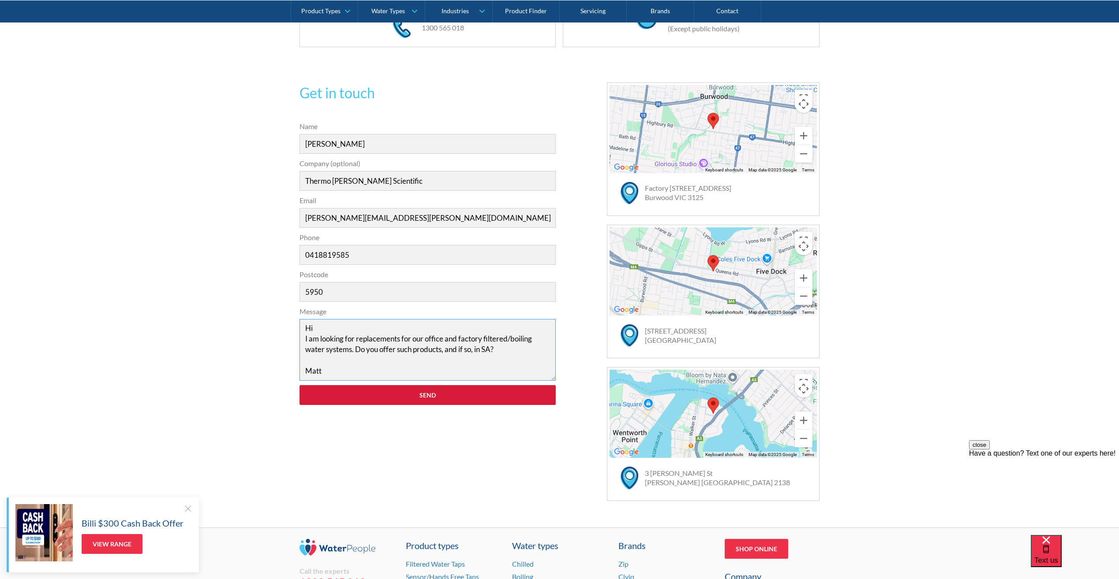 This screenshot has height=579, width=1119. I want to click on a: Zip, so click(623, 564).